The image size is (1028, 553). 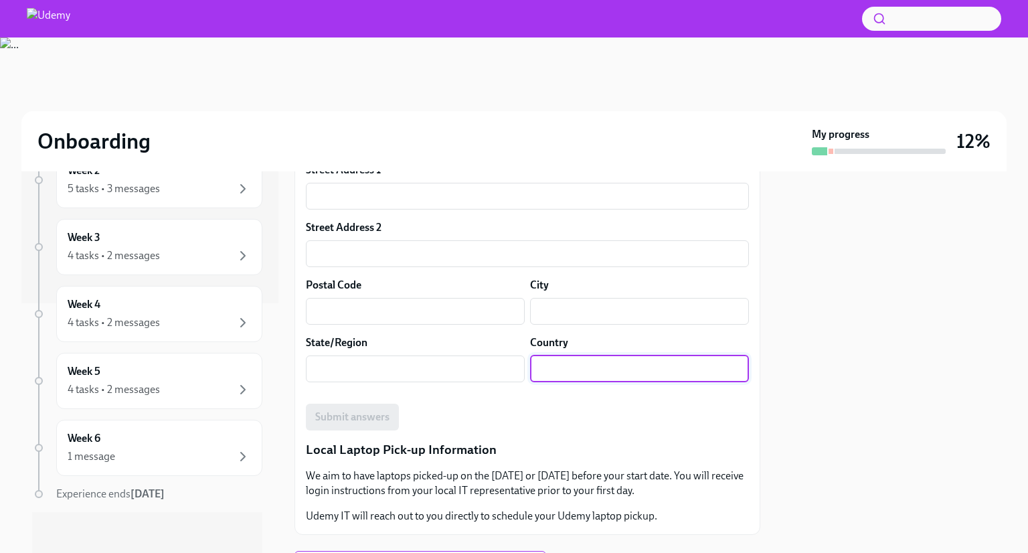 What do you see at coordinates (94, 141) in the screenshot?
I see `h2: Onboarding` at bounding box center [94, 141].